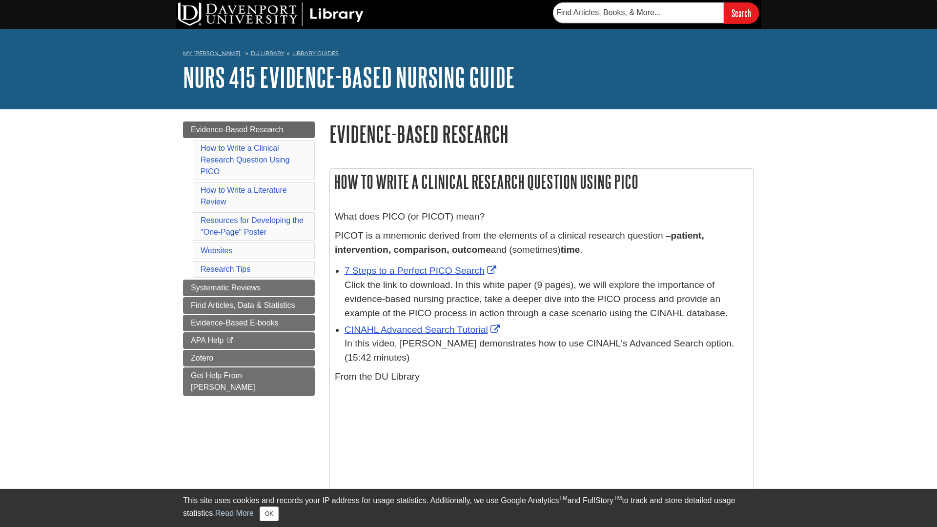  What do you see at coordinates (542, 217) in the screenshot?
I see `p: What does PICO (or PICOT) mean?` at bounding box center [542, 217].